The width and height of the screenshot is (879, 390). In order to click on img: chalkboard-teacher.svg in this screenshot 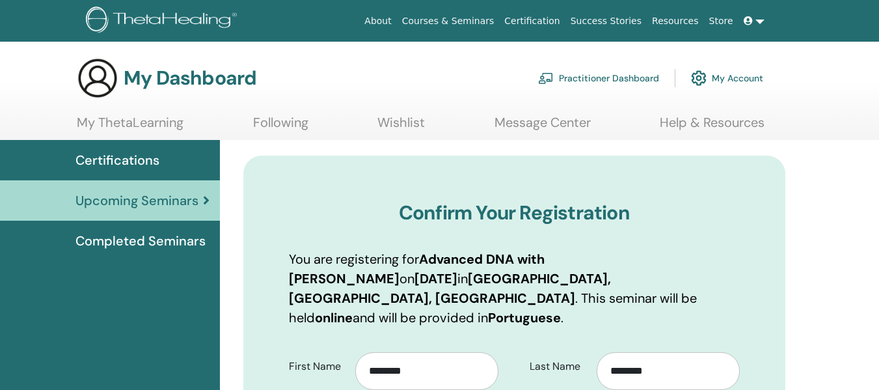, I will do `click(546, 78)`.